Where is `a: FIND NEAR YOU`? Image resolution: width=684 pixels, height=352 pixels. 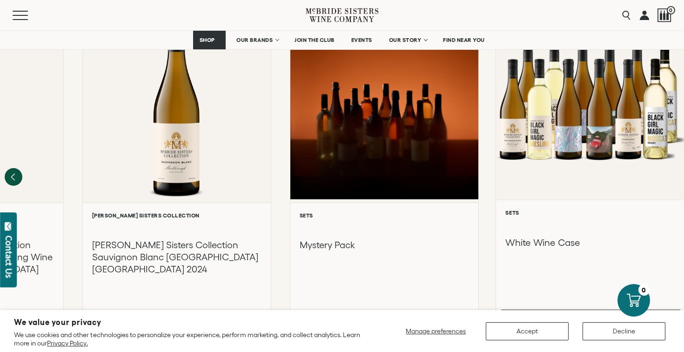 a: FIND NEAR YOU is located at coordinates (464, 40).